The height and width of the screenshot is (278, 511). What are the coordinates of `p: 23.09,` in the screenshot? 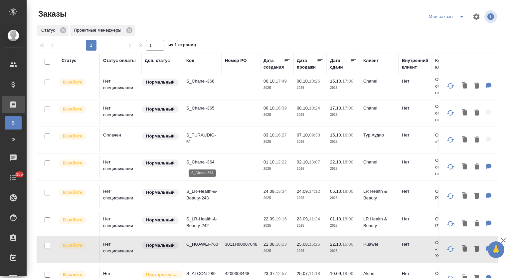 It's located at (303, 219).